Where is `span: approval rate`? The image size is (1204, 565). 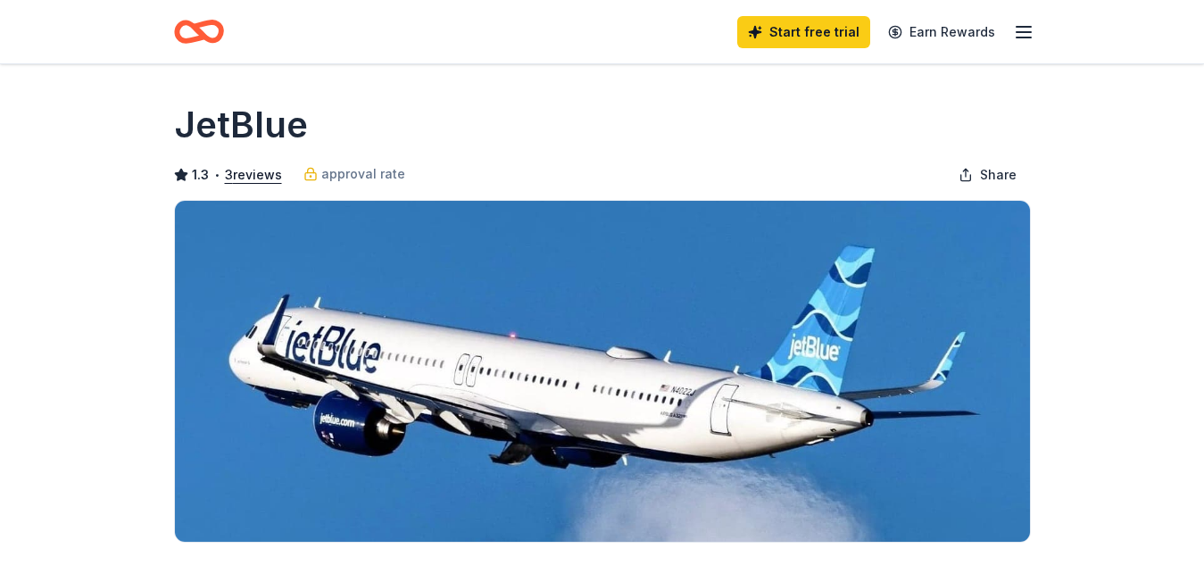
span: approval rate is located at coordinates (363, 174).